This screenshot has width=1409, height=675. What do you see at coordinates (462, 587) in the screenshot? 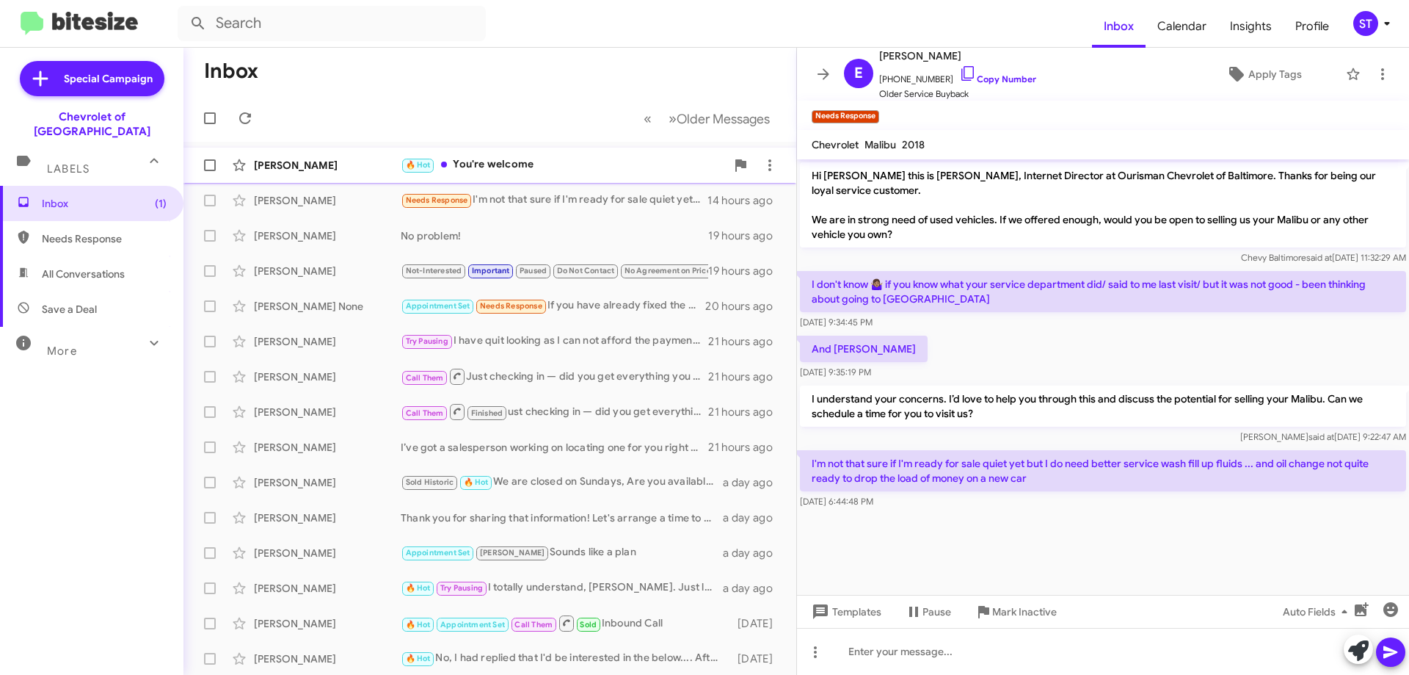
I see `span: Try Pausing` at bounding box center [462, 587].